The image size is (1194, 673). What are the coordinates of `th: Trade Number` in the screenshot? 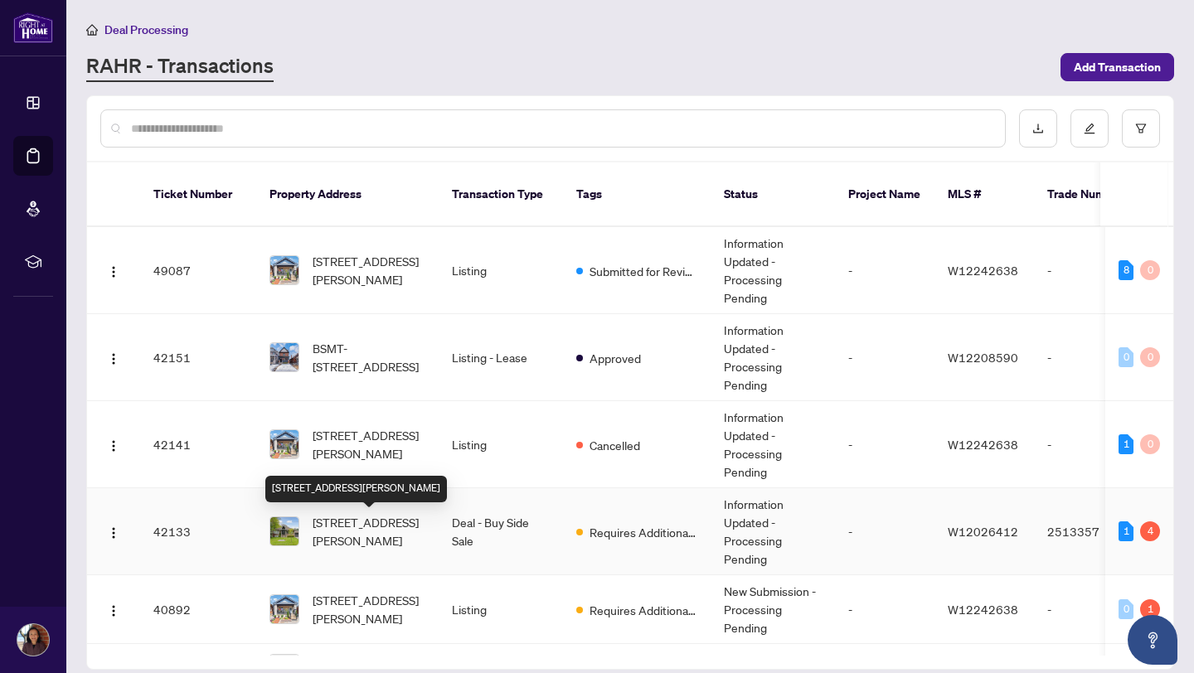 It's located at (1092, 195).